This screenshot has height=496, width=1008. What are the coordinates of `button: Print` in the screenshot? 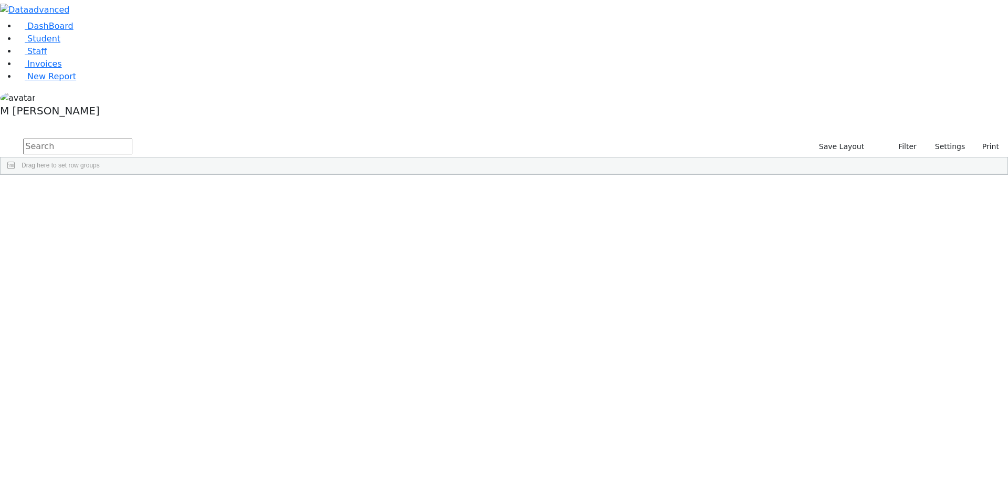 It's located at (987, 147).